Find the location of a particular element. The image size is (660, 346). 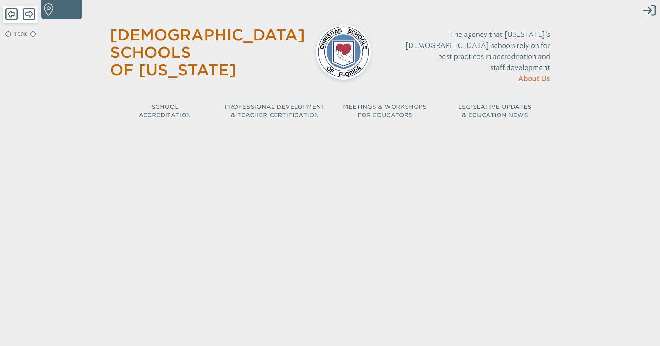

p: Find a school is located at coordinates (67, 10).